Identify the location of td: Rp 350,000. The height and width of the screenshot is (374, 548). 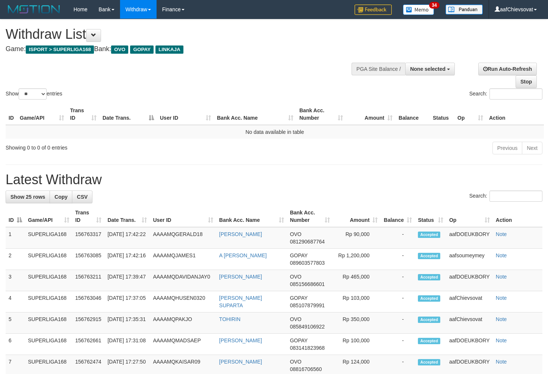
(357, 323).